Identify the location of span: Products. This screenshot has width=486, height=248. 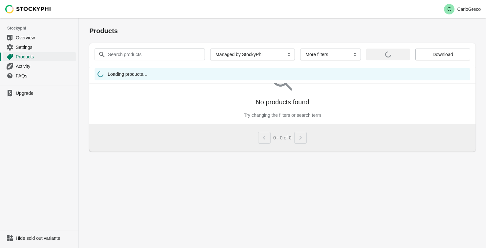
(45, 57).